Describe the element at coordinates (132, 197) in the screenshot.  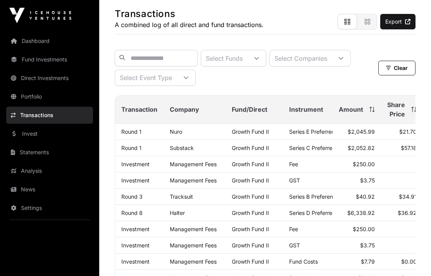
I see `a: Round 3` at that location.